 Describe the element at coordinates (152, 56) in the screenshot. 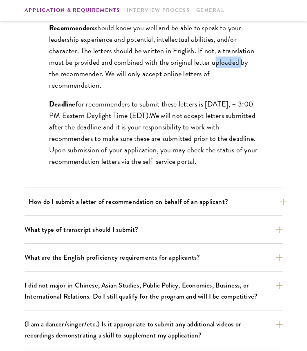

I see `span: should know you well and be able to speak to your leadership experience and potential, intellectu...` at that location.